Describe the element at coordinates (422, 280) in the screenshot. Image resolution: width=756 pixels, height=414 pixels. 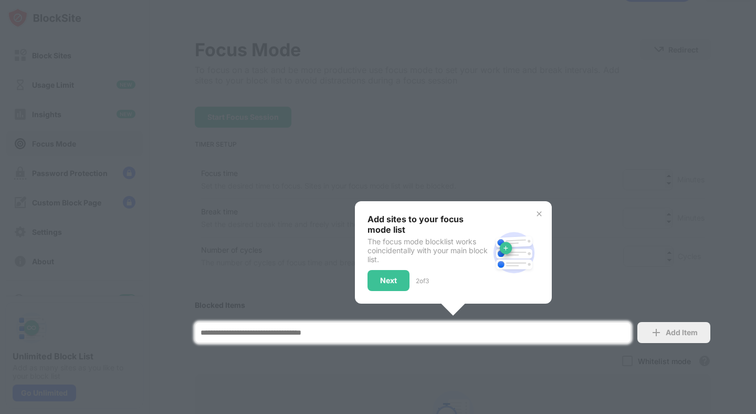
I see `div: 2 of 3` at that location.